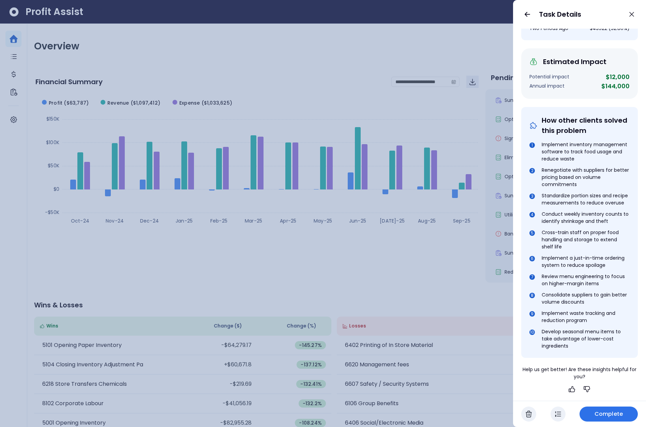 The image size is (646, 427). What do you see at coordinates (532, 196) in the screenshot?
I see `div: 3` at bounding box center [532, 196].